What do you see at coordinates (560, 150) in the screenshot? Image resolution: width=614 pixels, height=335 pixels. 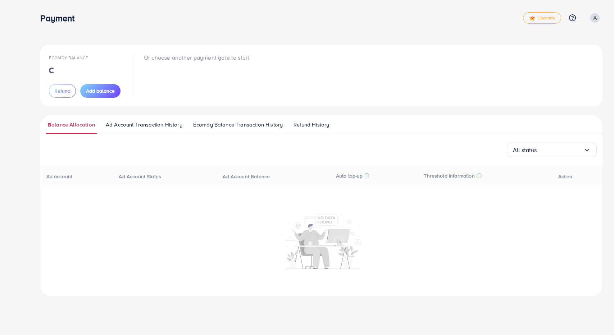 I see `input: Search for option` at bounding box center [560, 150].